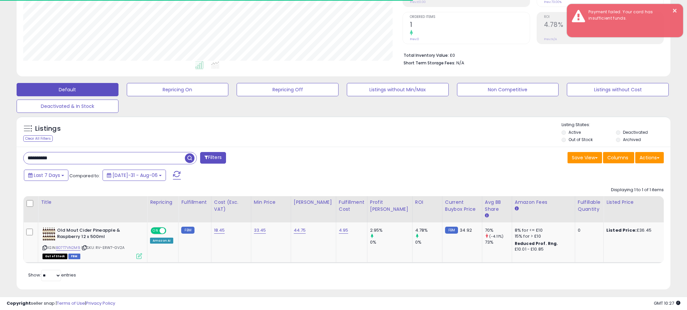 The width and height of the screenshot is (687, 310). I want to click on p: Listing States:, so click(616, 125).